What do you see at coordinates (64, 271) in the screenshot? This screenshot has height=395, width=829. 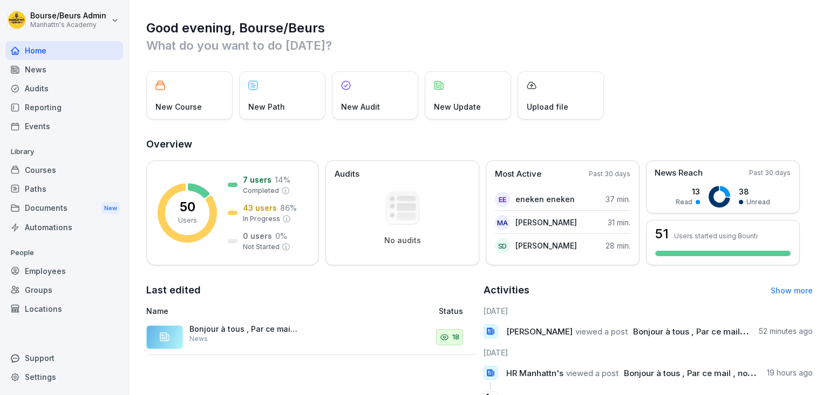 I see `a: Employees` at bounding box center [64, 271].